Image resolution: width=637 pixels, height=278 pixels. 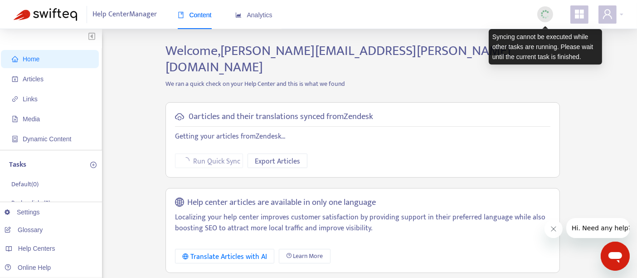 What do you see at coordinates (180, 202) in the screenshot?
I see `span: global` at bounding box center [180, 202].